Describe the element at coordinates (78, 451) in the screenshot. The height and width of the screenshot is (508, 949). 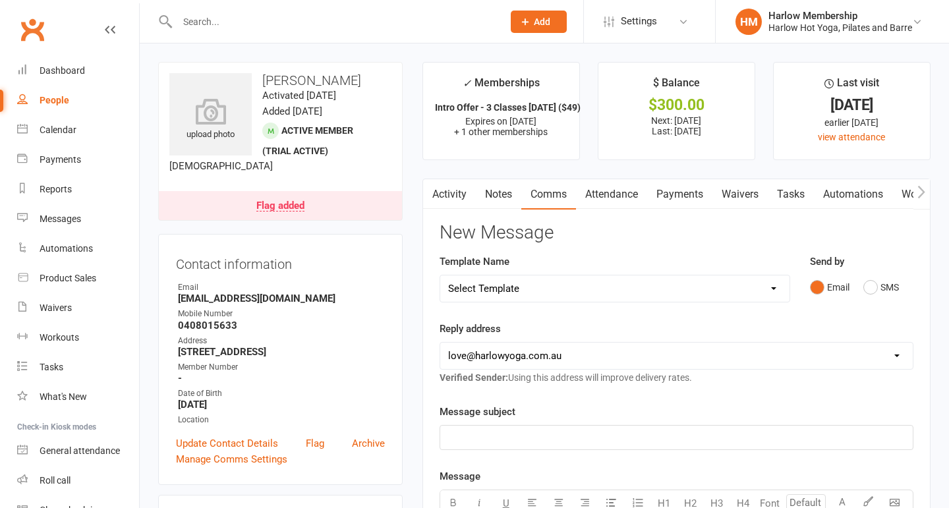
I see `a: General attendance kiosk mode` at that location.